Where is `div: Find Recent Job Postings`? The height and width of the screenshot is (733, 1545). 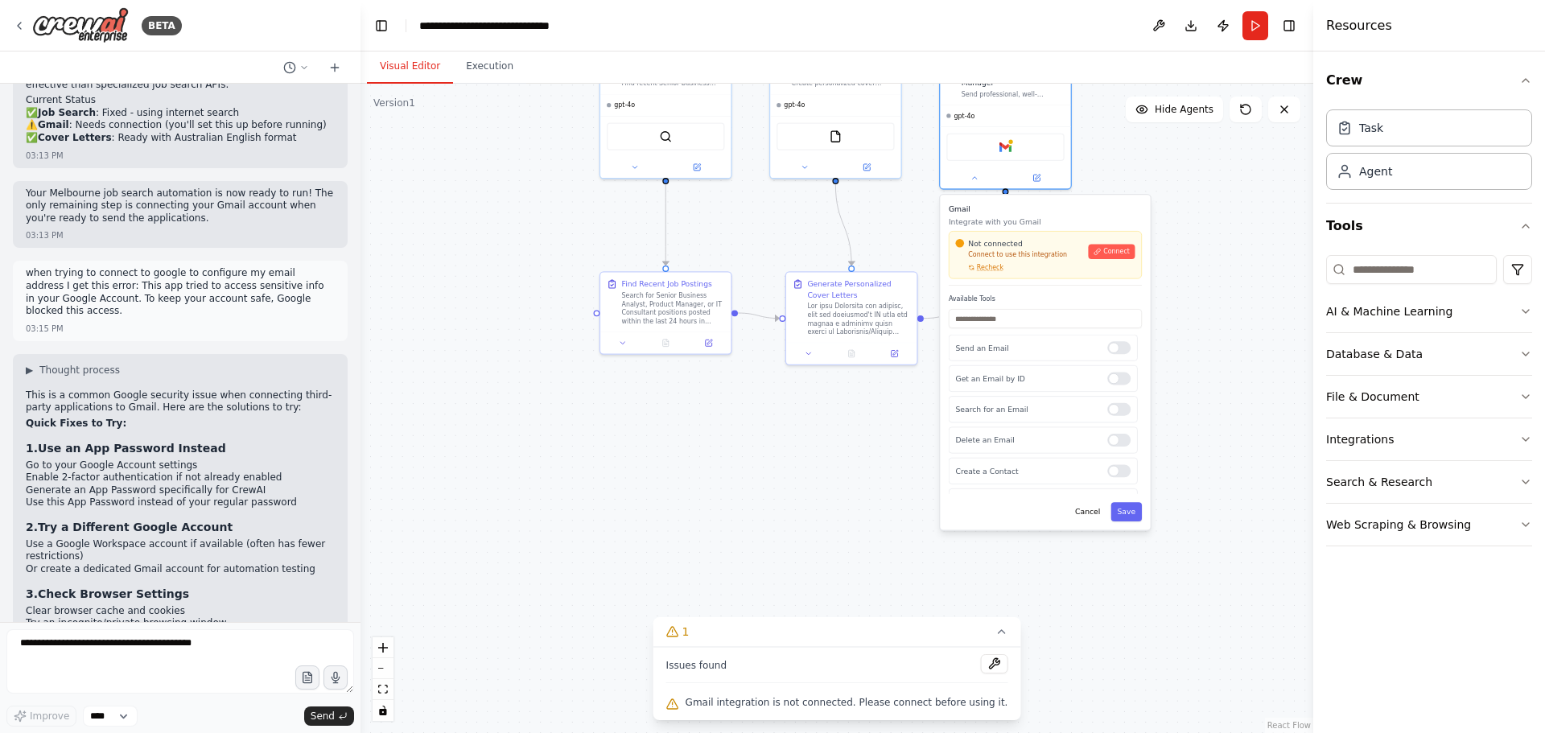
div: Find Recent Job Postings is located at coordinates (666, 283).